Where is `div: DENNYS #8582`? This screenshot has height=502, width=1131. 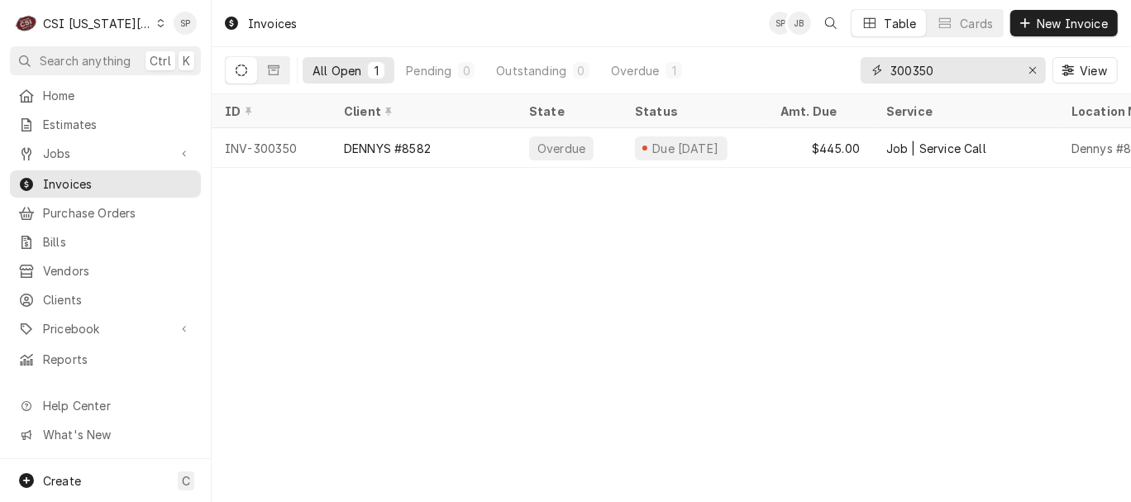
div: DENNYS #8582 is located at coordinates (387, 148).